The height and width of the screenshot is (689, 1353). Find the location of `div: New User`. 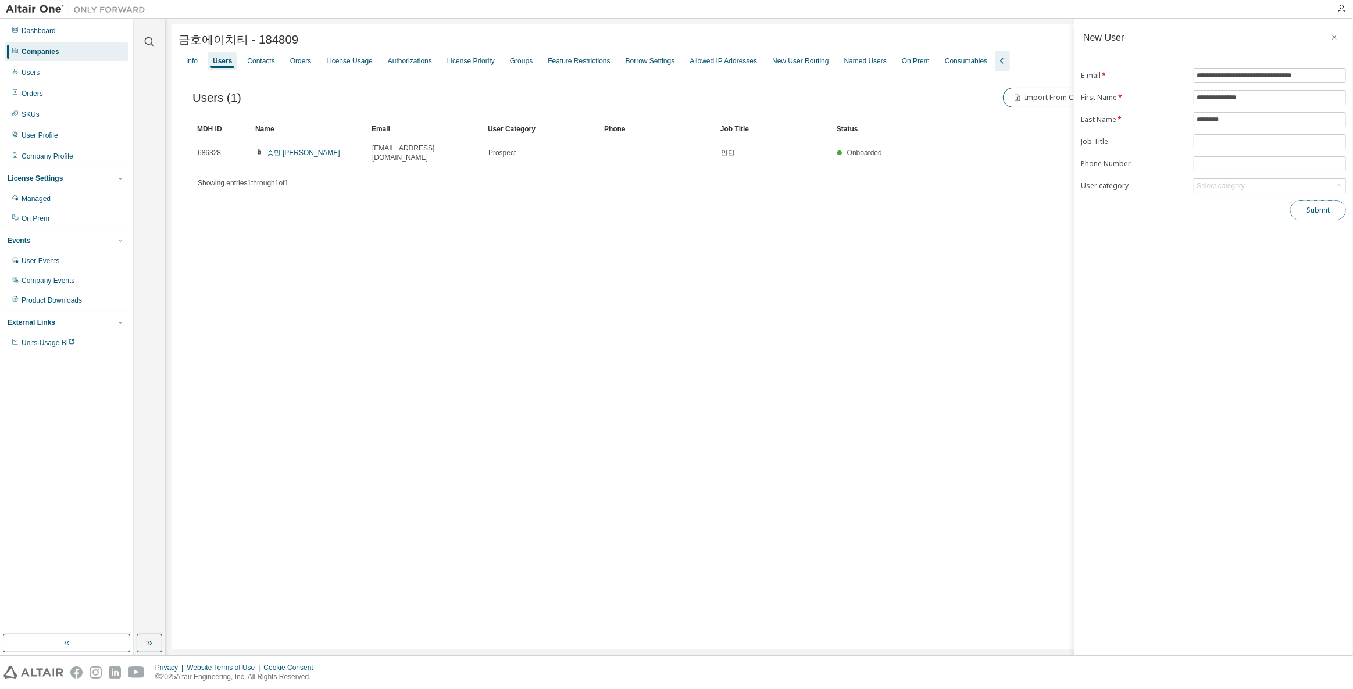

div: New User is located at coordinates (1103, 37).